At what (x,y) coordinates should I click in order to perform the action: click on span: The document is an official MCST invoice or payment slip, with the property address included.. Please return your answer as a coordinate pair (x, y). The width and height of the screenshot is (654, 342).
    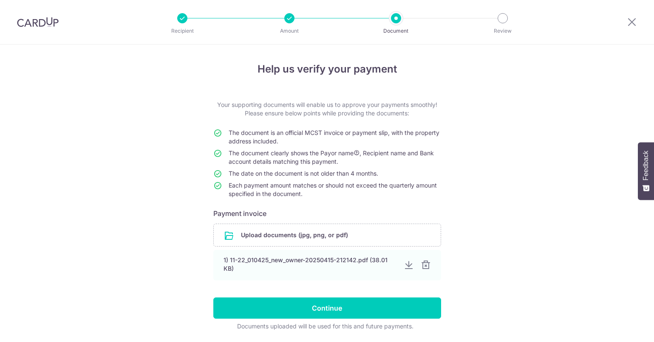
    Looking at the image, I should click on (334, 137).